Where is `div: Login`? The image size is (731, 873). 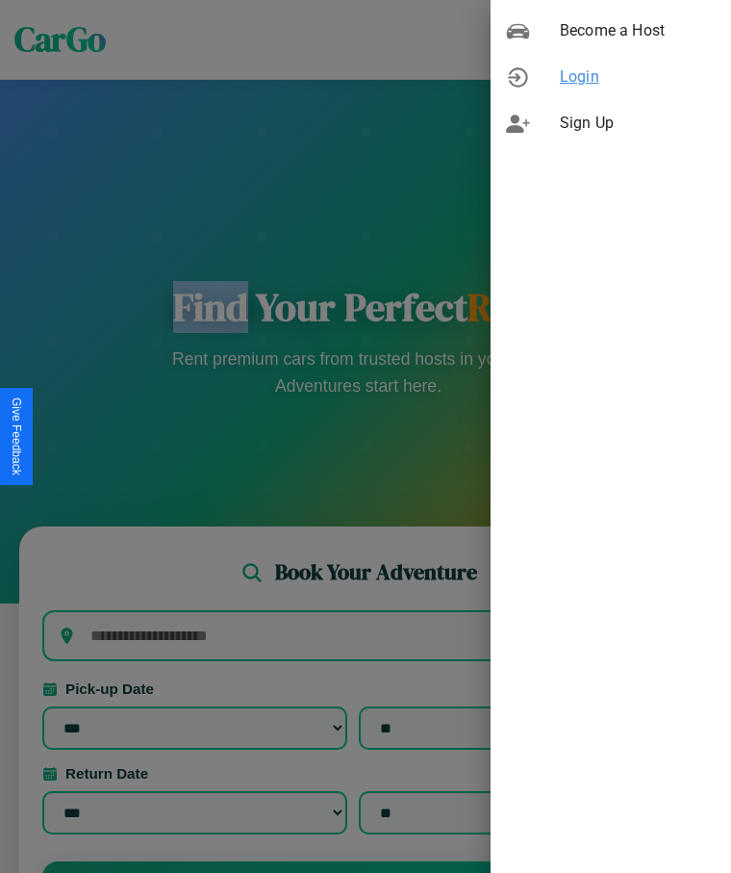 div: Login is located at coordinates (611, 77).